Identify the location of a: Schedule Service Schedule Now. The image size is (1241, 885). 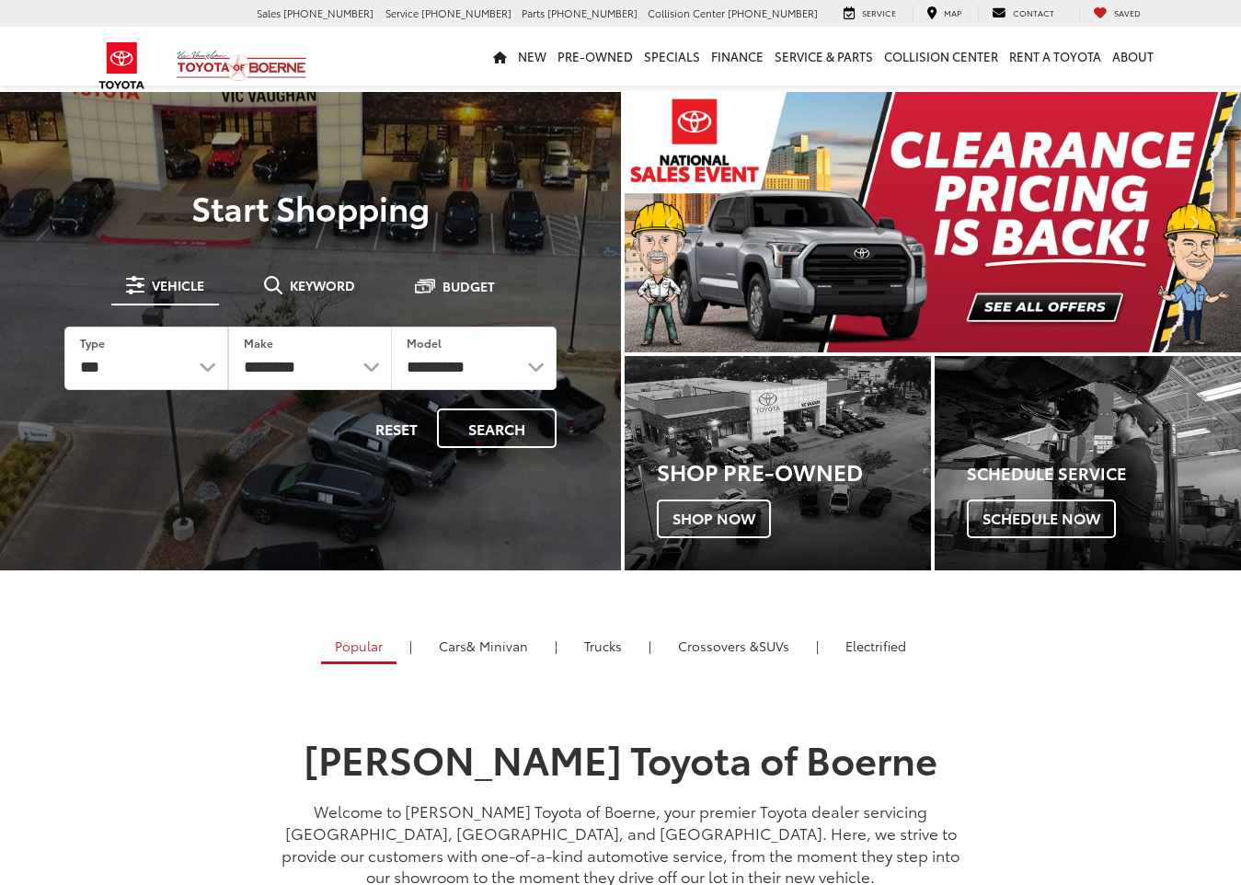
(1087, 463).